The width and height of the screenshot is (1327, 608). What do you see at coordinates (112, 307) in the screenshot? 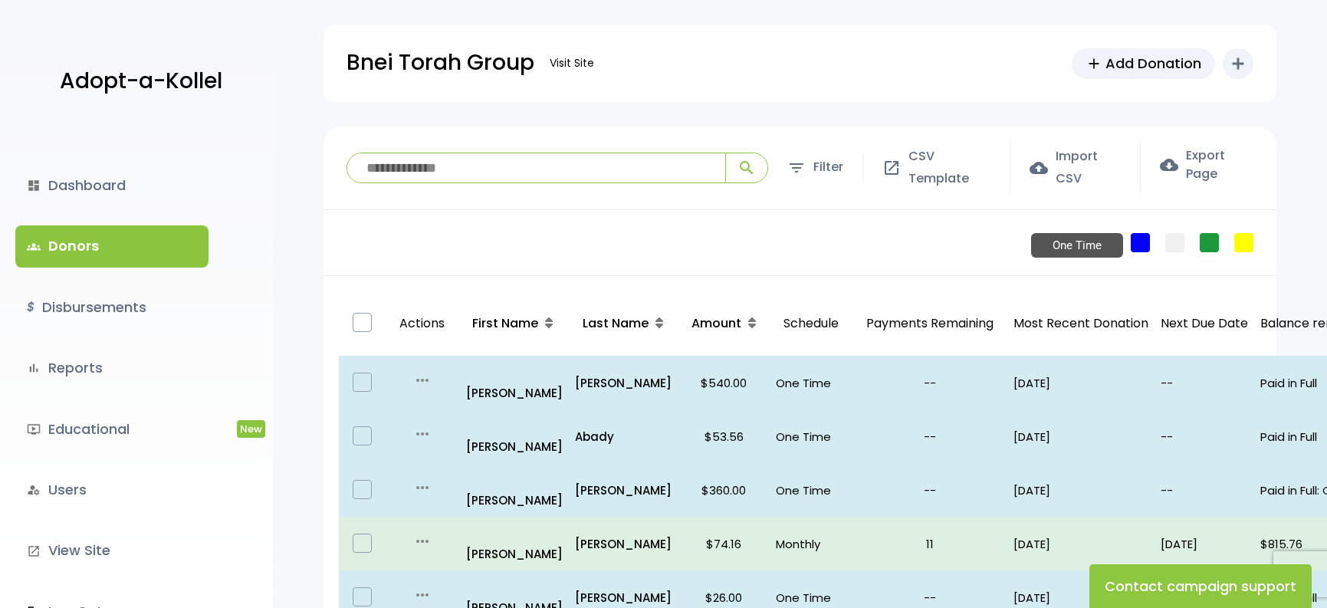
I see `a: $Disbursements` at bounding box center [112, 307].